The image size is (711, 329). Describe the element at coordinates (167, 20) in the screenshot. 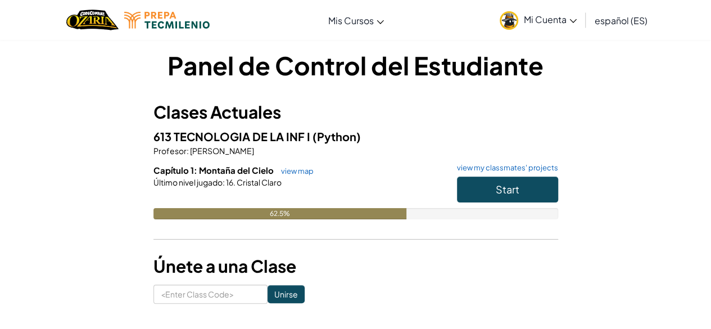

I see `img: Tecmilenio logo` at that location.